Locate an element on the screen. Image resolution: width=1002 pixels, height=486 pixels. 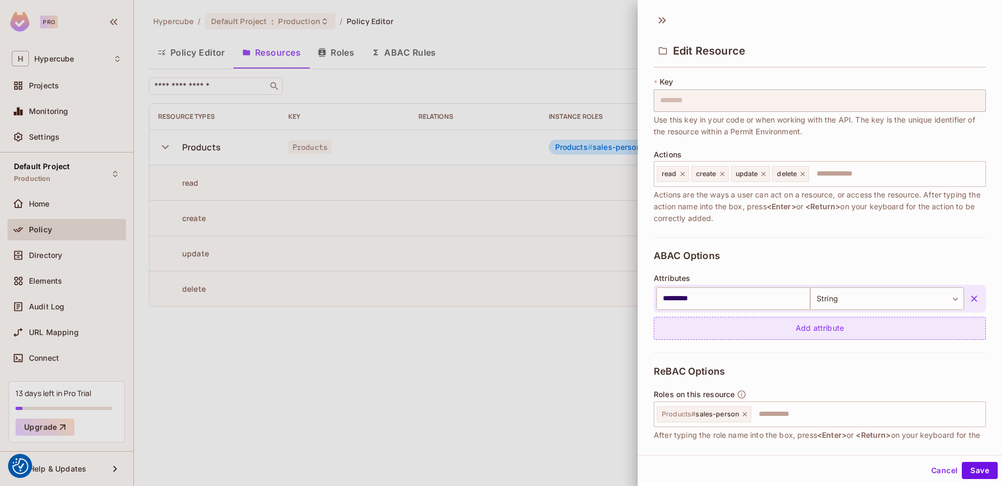
span: Key is located at coordinates (666, 82).